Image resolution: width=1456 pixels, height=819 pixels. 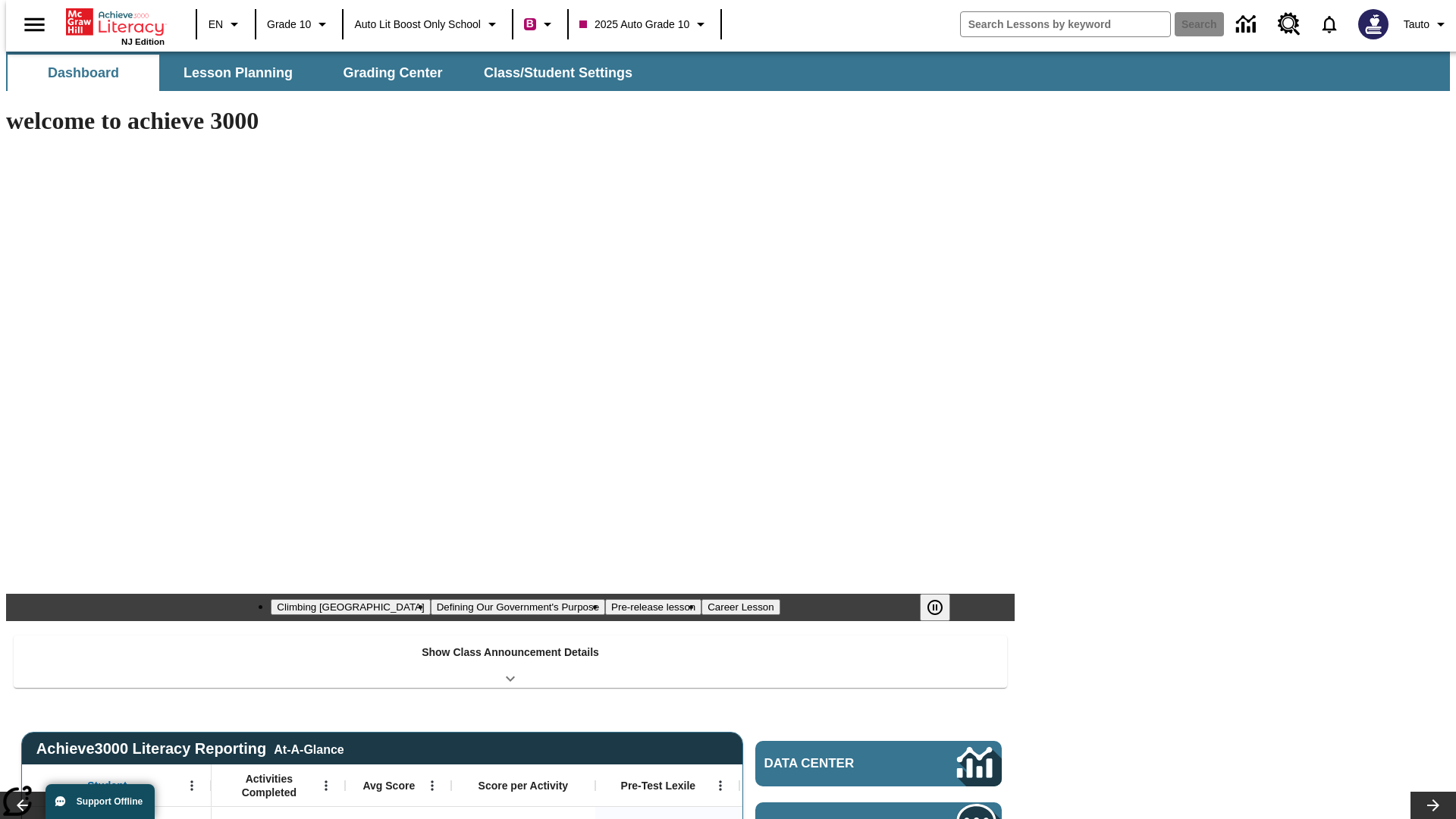 I want to click on button: Support Offline, so click(x=100, y=801).